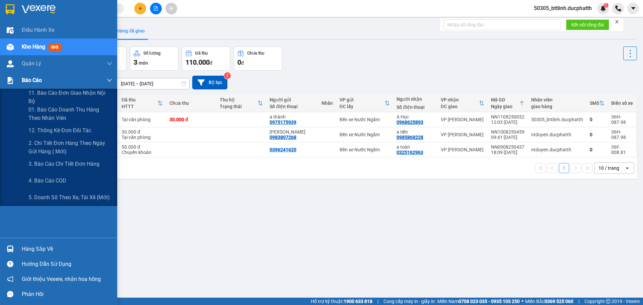 The height and width of the screenshot is (305, 643). Describe the element at coordinates (32, 80) in the screenshot. I see `span: Báo cáo` at that location.